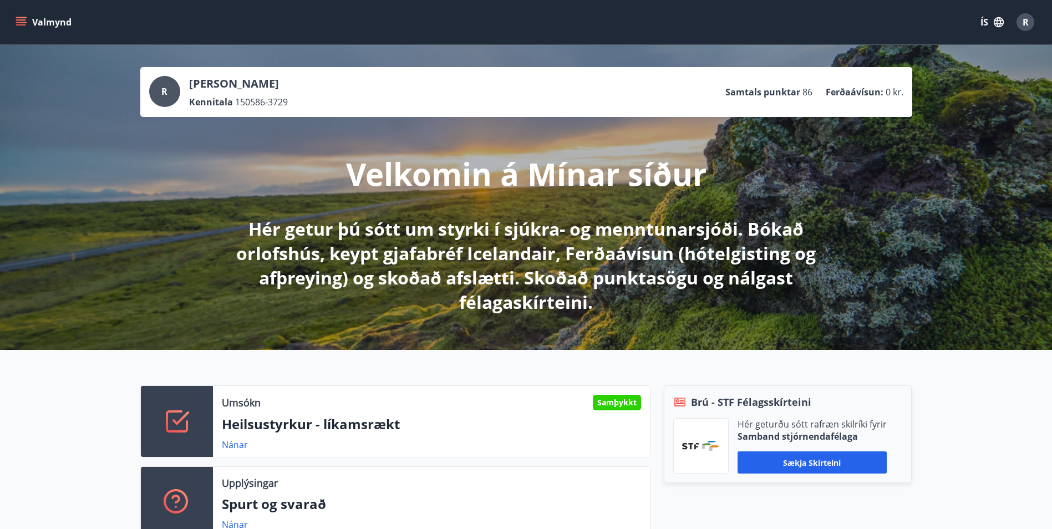 The image size is (1052, 529). I want to click on p: Upplýsingar, so click(250, 483).